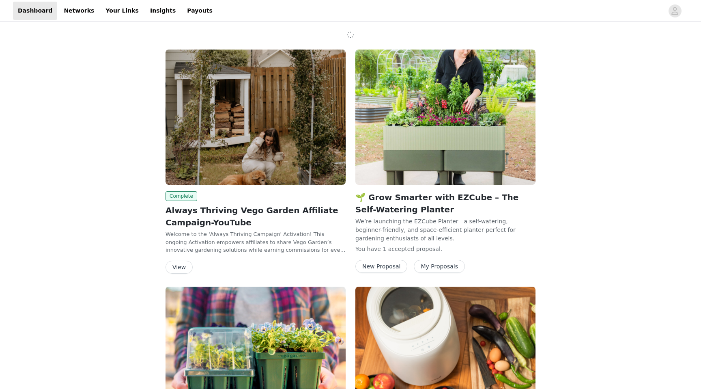 The image size is (701, 389). What do you see at coordinates (79, 11) in the screenshot?
I see `a: Networks` at bounding box center [79, 11].